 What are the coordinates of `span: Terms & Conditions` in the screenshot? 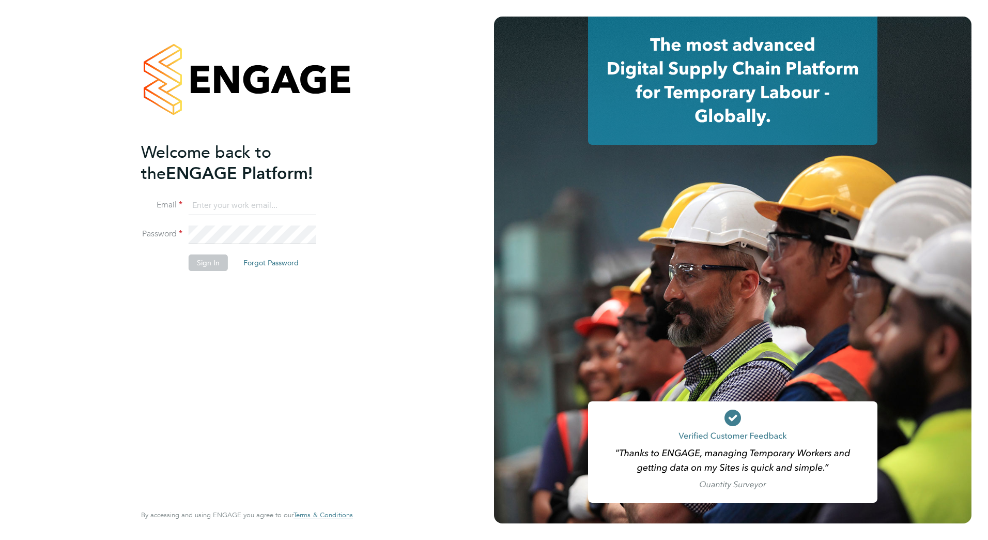 It's located at (323, 514).